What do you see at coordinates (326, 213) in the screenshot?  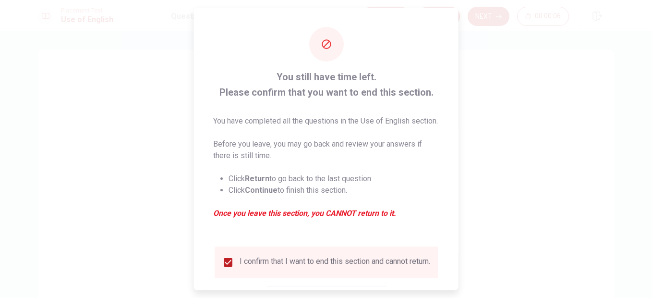 I see `em: Once you leave this section, you CANNOT return to it.` at bounding box center [326, 213].